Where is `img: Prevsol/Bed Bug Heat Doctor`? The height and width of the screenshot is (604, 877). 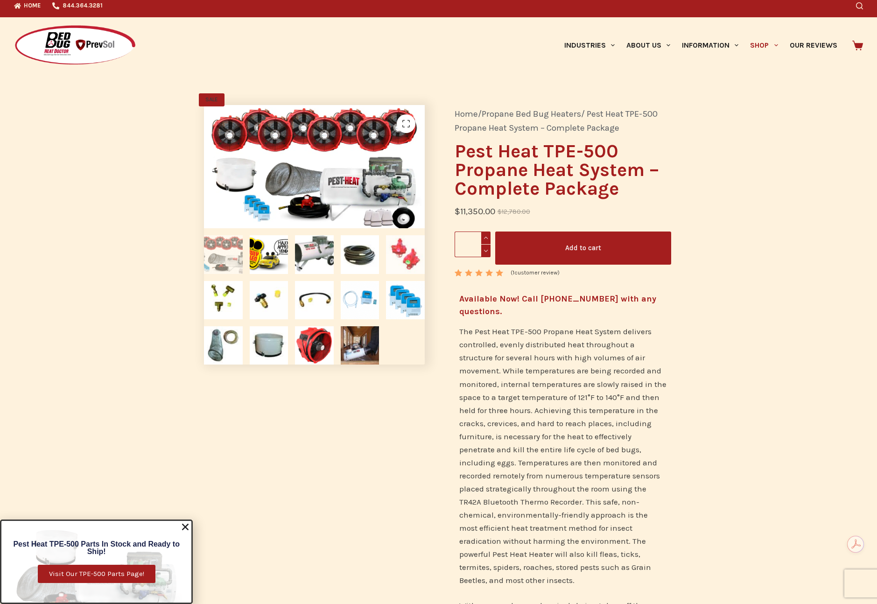
img: Prevsol/Bed Bug Heat Doctor is located at coordinates (75, 45).